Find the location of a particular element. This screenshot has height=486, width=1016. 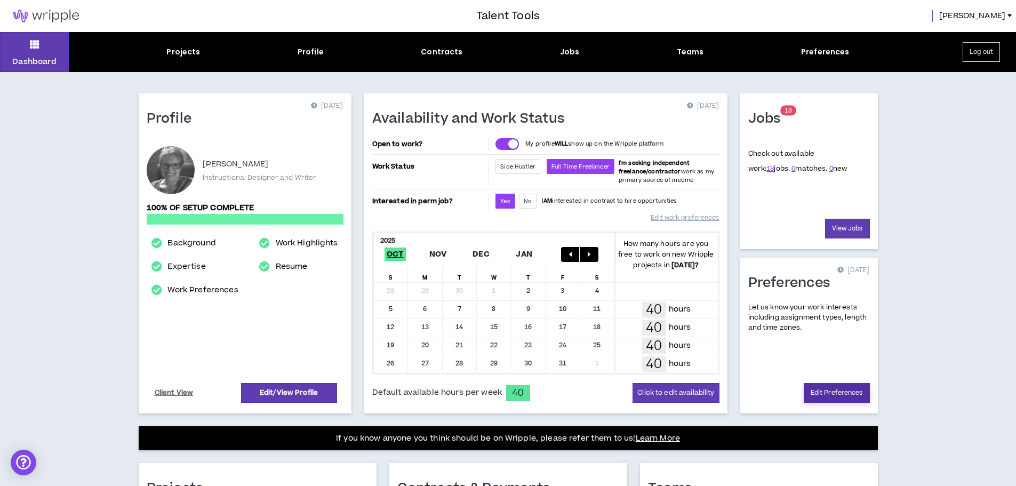

span: Nov is located at coordinates (438, 254).